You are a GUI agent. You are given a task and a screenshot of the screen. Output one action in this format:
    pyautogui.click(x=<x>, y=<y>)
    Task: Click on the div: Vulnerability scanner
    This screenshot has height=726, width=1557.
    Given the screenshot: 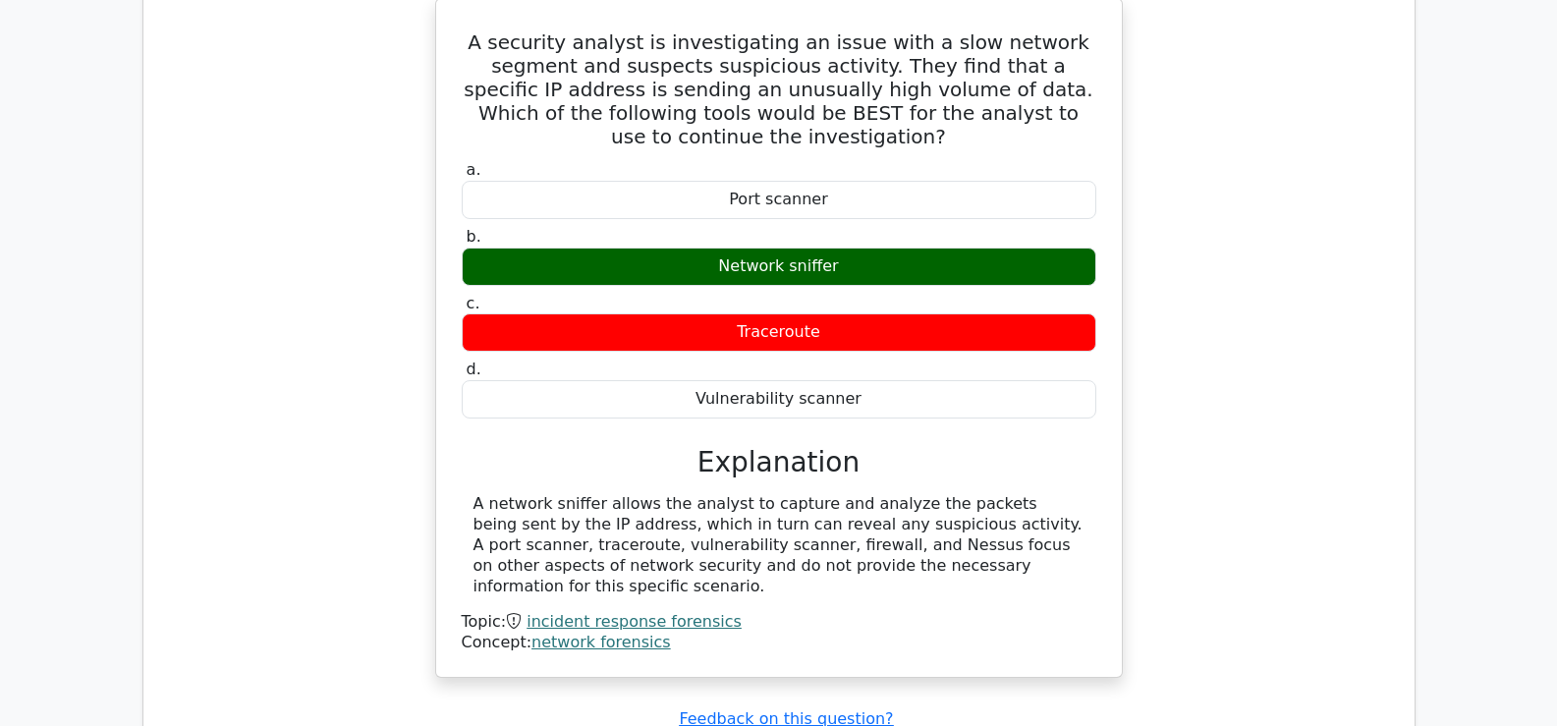 What is the action you would take?
    pyautogui.click(x=779, y=399)
    